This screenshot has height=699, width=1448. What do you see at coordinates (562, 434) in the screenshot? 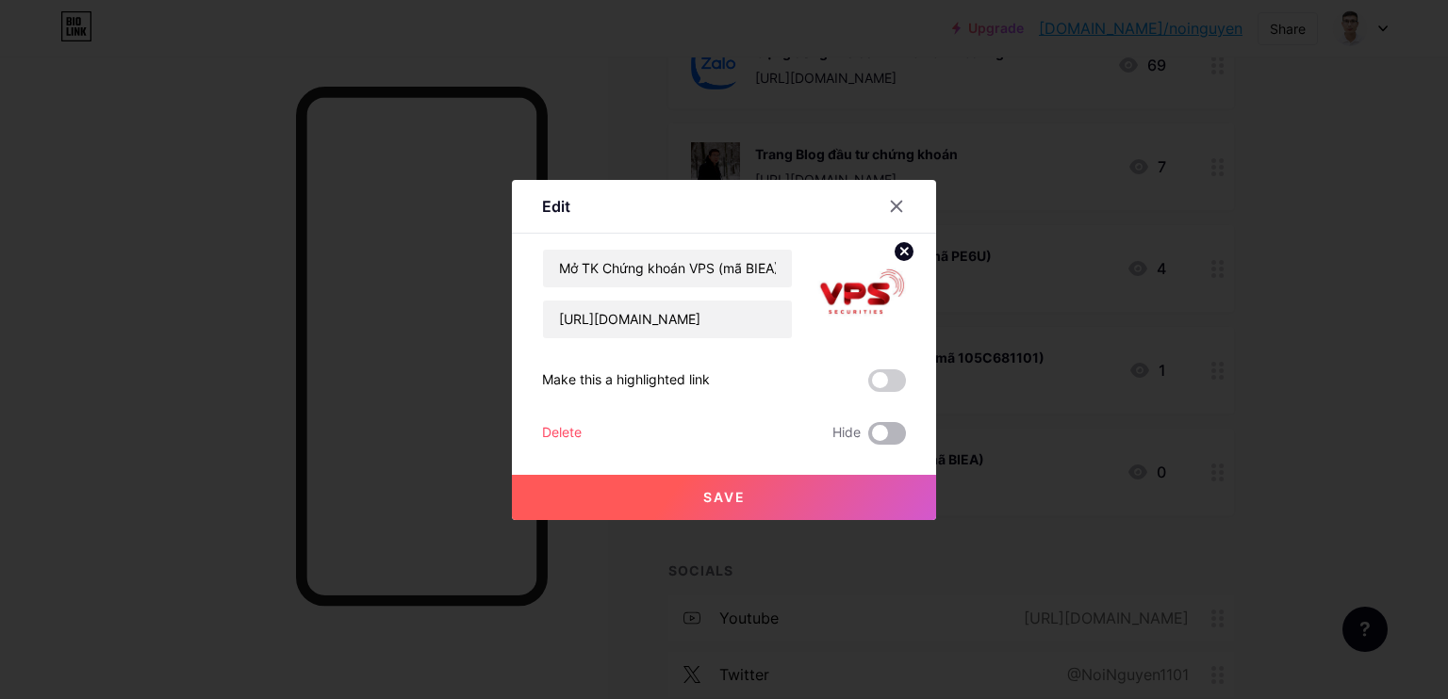
I see `div: Delete` at bounding box center [562, 434].